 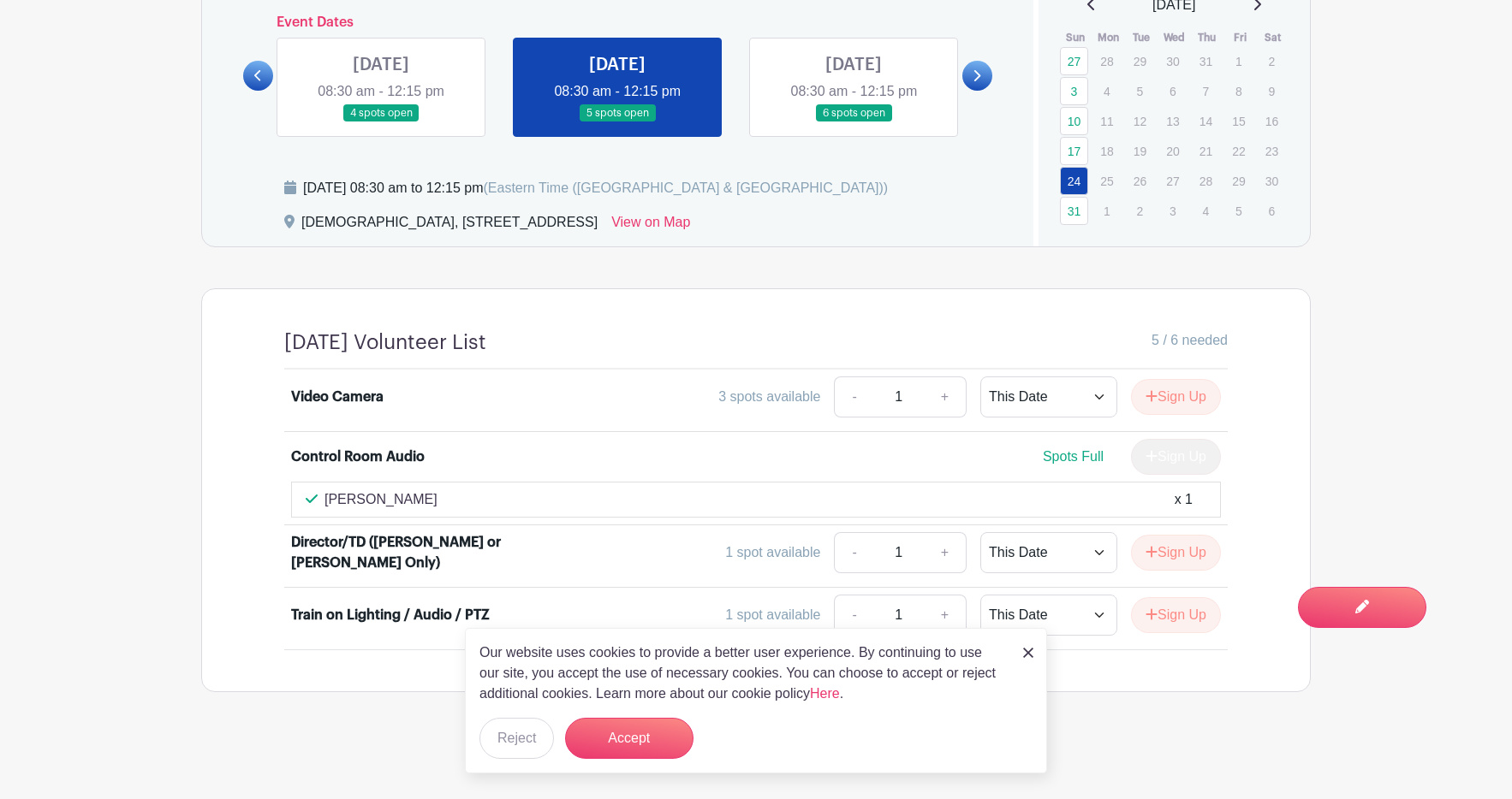 I want to click on th: Mon, so click(x=1107, y=38).